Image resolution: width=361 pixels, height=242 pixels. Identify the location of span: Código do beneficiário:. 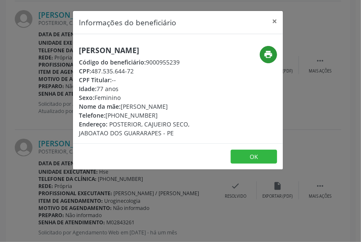
(112, 62).